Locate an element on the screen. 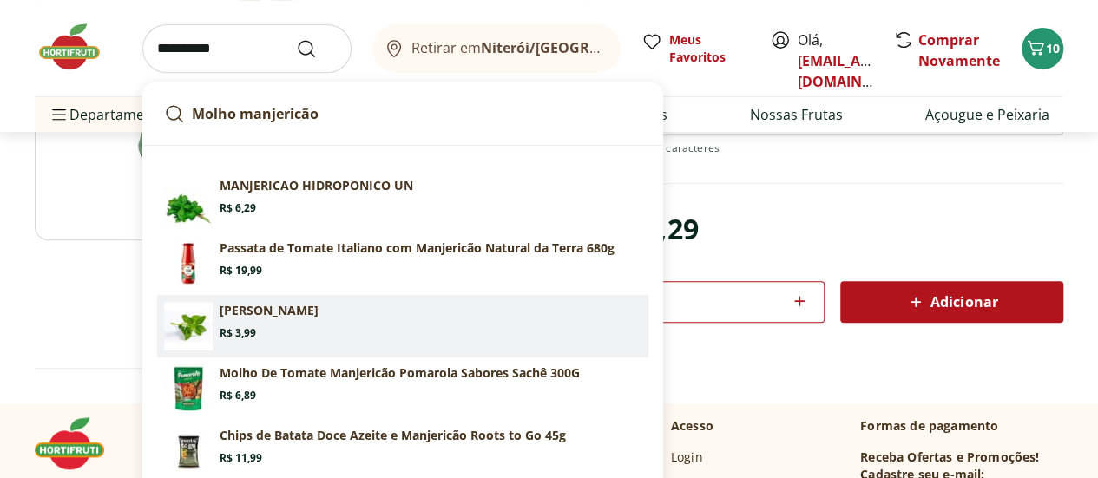 This screenshot has width=1098, height=478. button: Menu is located at coordinates (59, 115).